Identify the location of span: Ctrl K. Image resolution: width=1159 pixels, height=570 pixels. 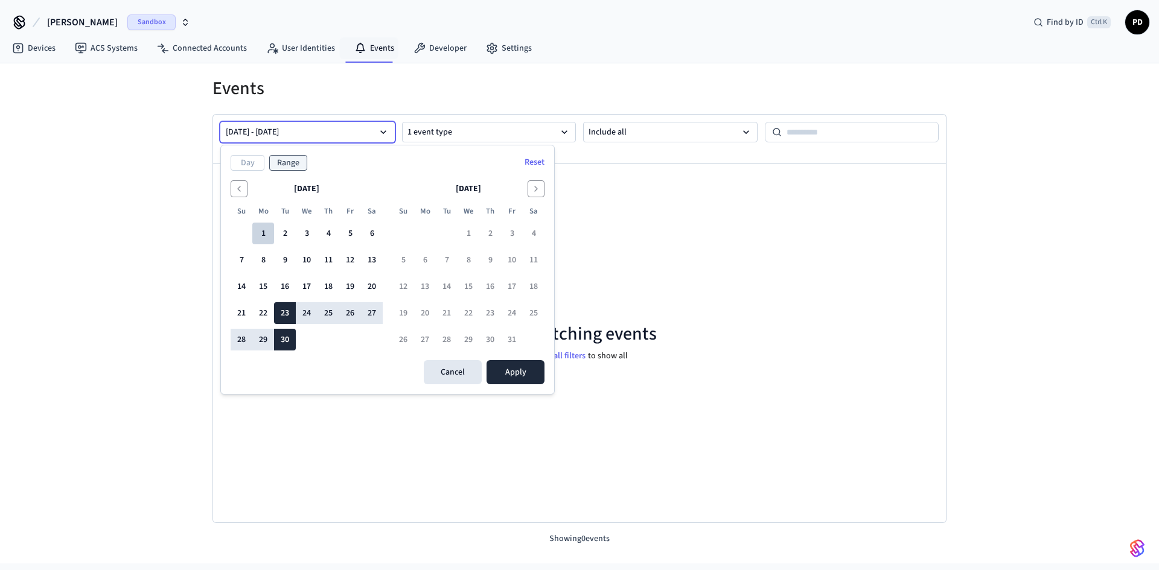
(1099, 22).